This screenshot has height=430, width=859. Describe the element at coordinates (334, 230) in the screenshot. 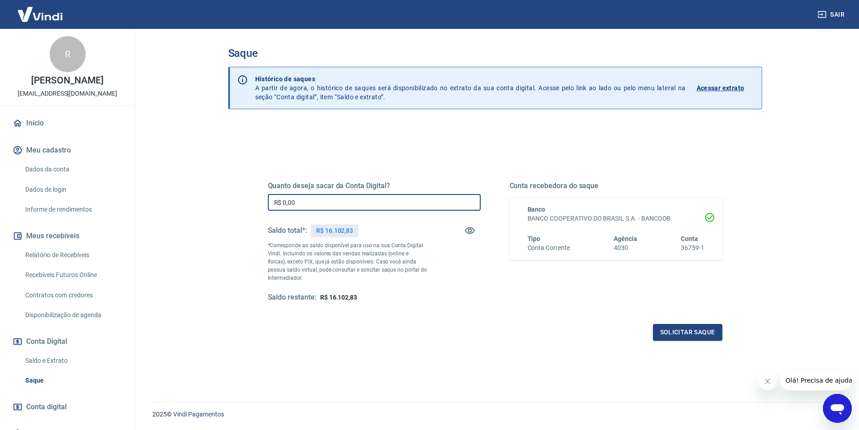

I see `p: R$ 16.102,83` at that location.